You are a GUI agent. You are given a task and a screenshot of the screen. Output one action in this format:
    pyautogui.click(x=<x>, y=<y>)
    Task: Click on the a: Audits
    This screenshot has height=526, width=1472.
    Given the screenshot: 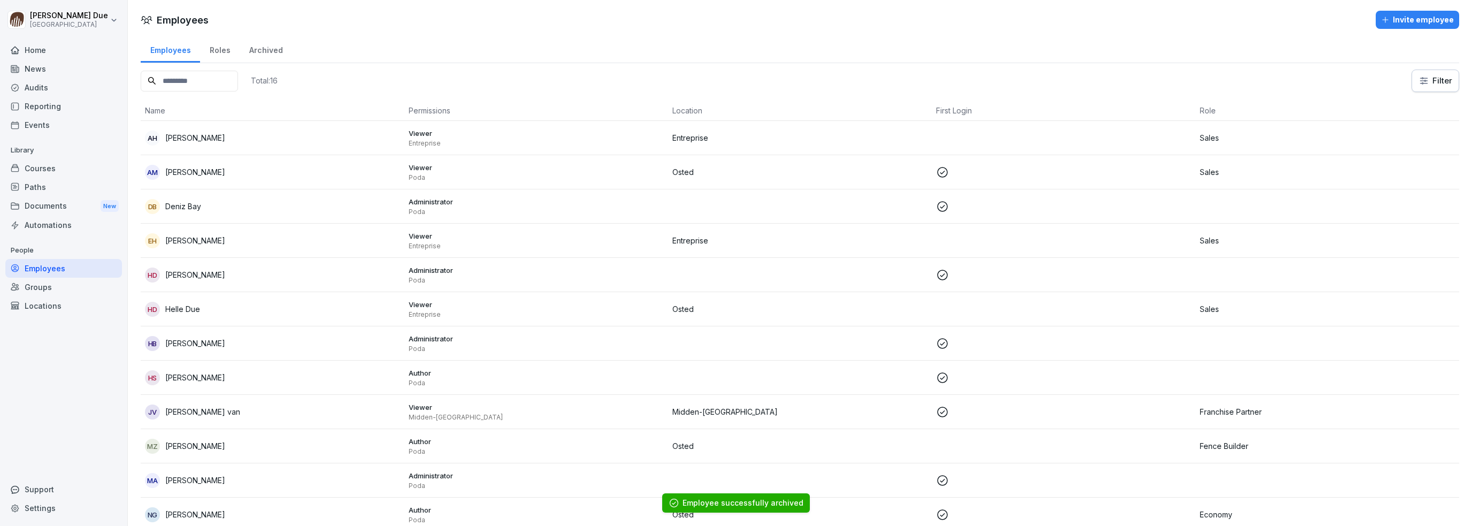 What is the action you would take?
    pyautogui.click(x=64, y=87)
    